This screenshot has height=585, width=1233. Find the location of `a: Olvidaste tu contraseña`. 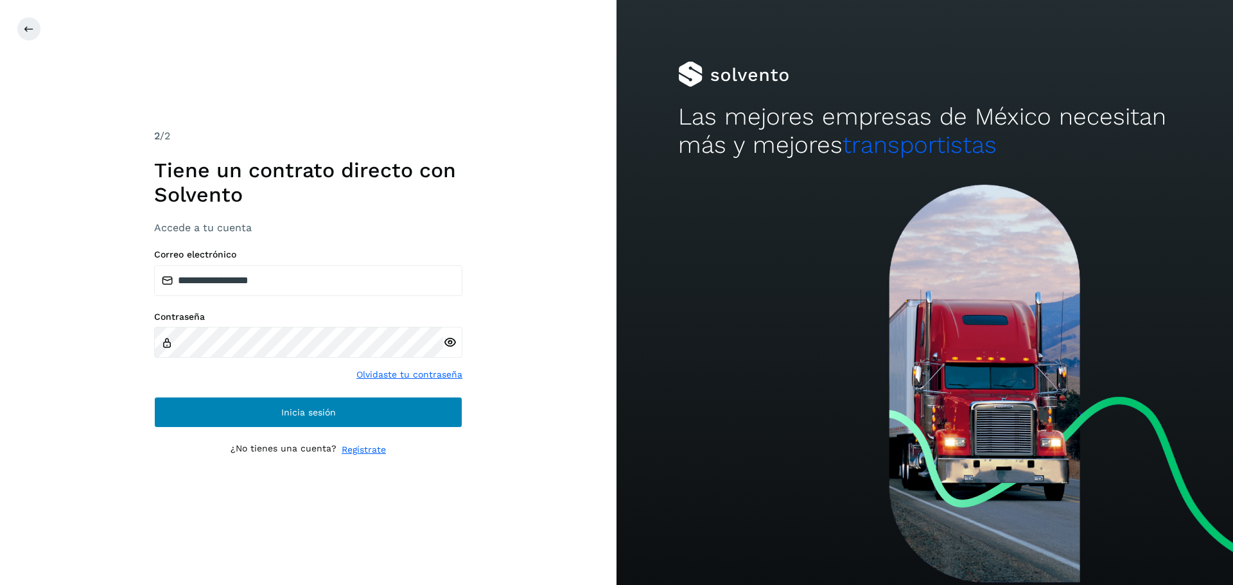

a: Olvidaste tu contraseña is located at coordinates (409, 374).